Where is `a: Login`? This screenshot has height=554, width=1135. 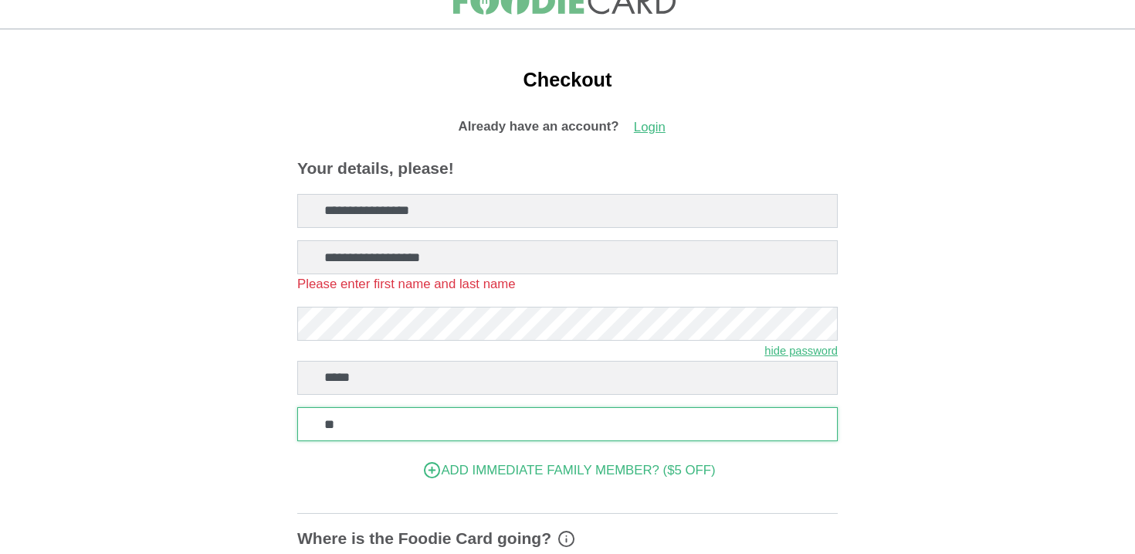
a: Login is located at coordinates (650, 127).